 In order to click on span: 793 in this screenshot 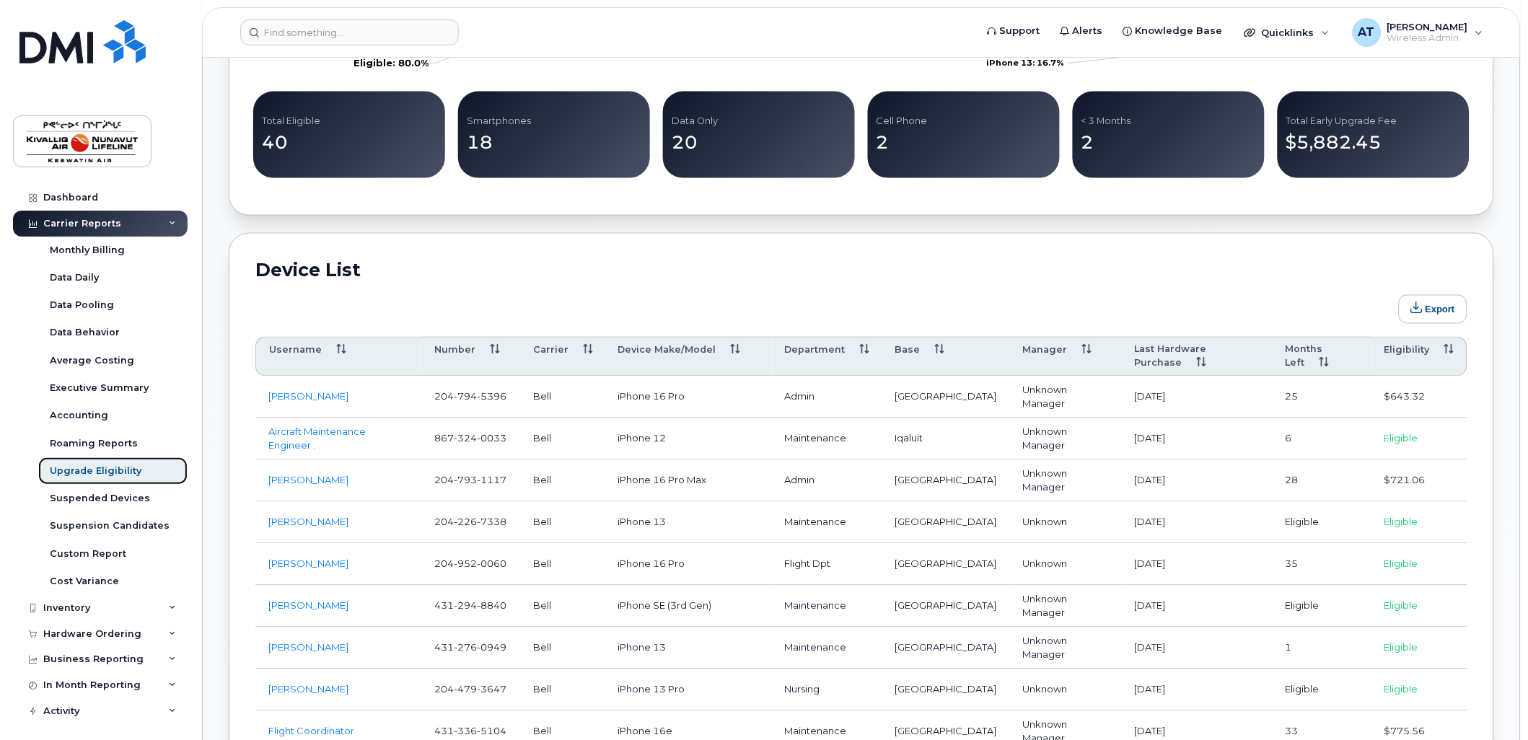, I will do `click(465, 480)`.